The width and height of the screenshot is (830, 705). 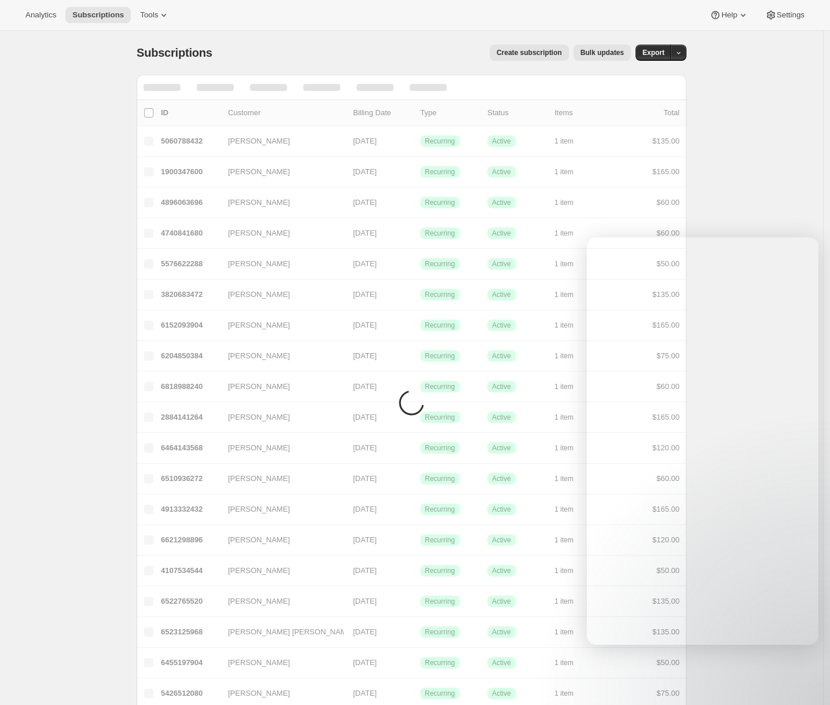 I want to click on button: Create subscription, so click(x=529, y=53).